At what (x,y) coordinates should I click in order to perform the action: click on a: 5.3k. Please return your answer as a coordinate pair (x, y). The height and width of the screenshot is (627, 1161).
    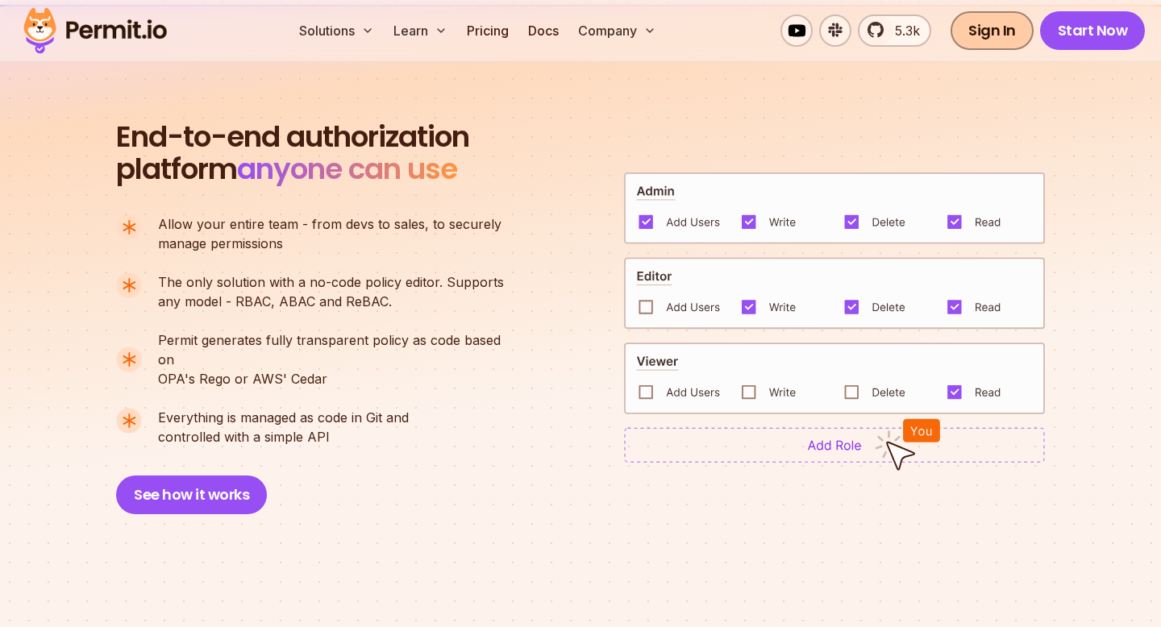
    Looking at the image, I should click on (894, 31).